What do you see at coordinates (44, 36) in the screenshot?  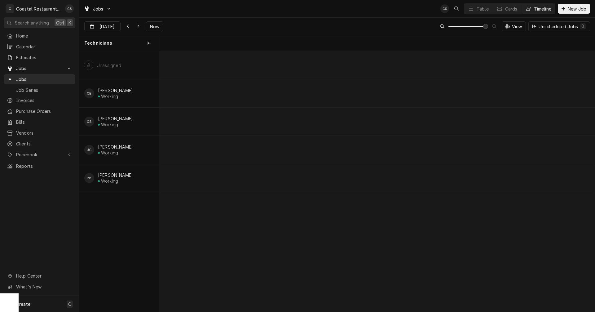 I see `span: Home` at bounding box center [44, 36].